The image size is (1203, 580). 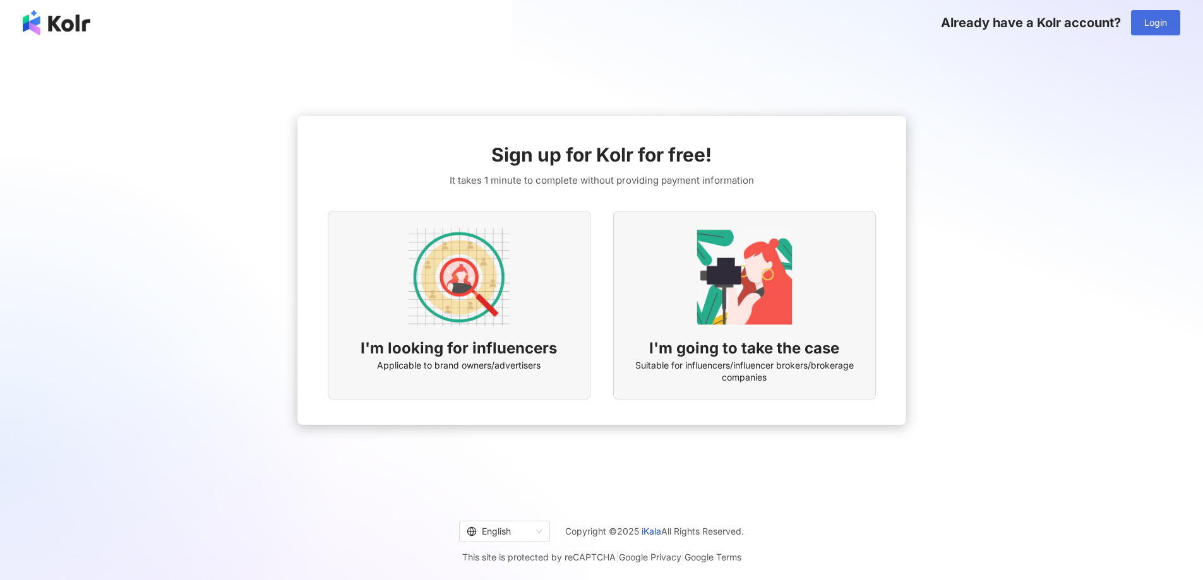 What do you see at coordinates (744, 277) in the screenshot?
I see `img: KOL identity option` at bounding box center [744, 277].